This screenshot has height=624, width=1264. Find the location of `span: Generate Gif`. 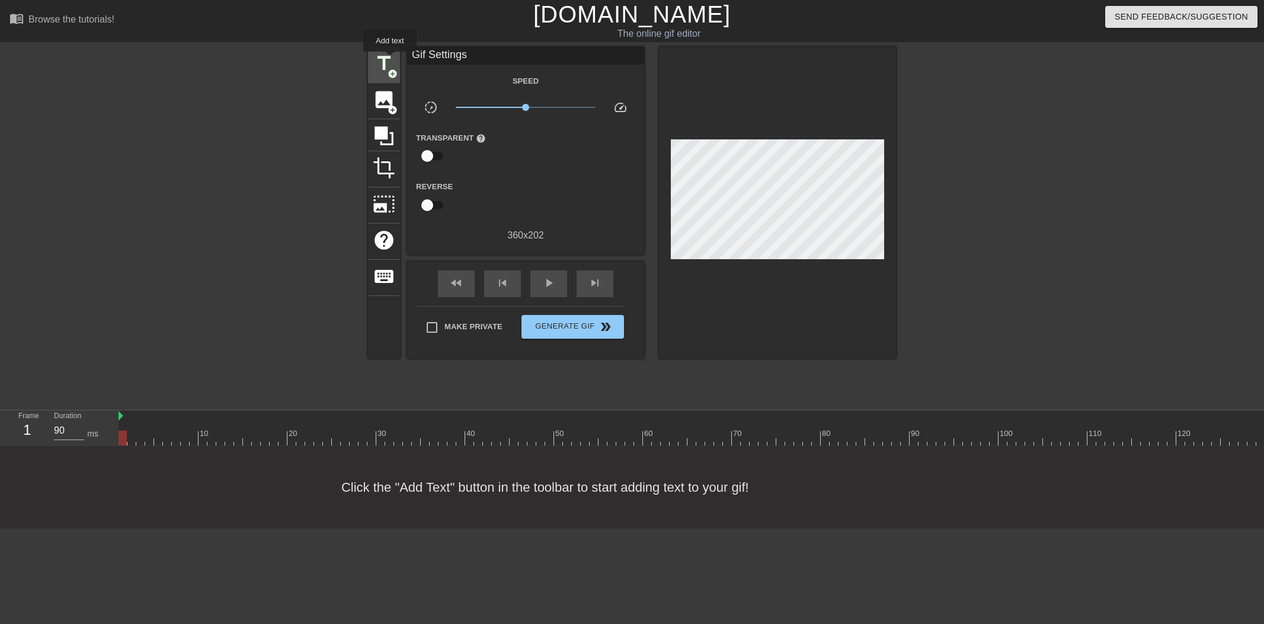

span: Generate Gif is located at coordinates (573, 327).